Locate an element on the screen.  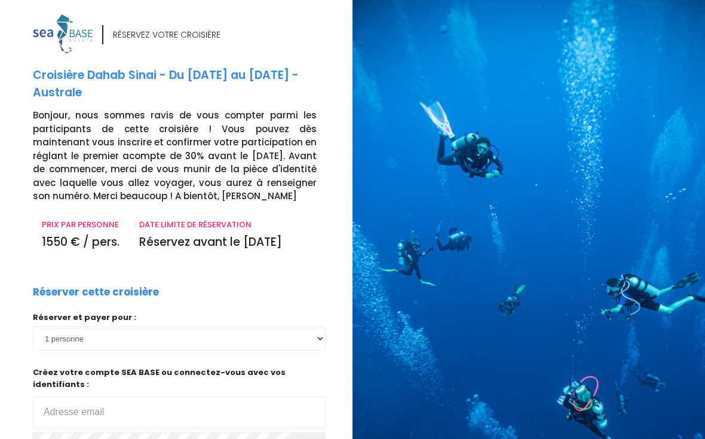
p: Réserver cette croisière is located at coordinates (96, 292).